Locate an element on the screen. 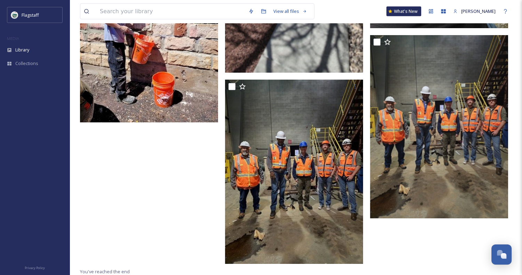  div: View all files is located at coordinates (290, 11).